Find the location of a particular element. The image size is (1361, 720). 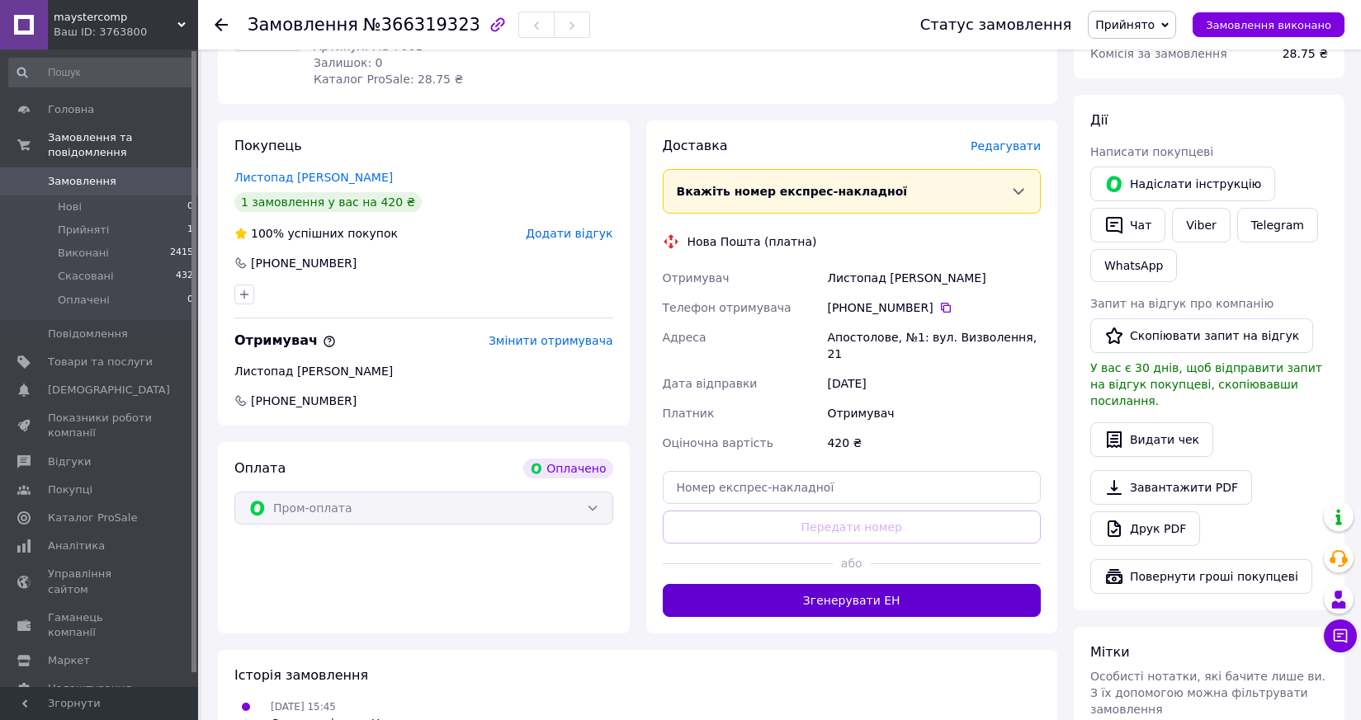

span: 432 is located at coordinates (184, 276).